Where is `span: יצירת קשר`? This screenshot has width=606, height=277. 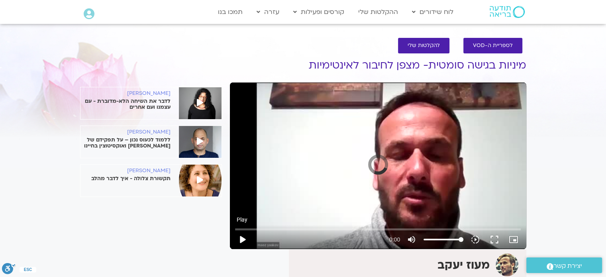 span: יצירת קשר is located at coordinates (568, 266).